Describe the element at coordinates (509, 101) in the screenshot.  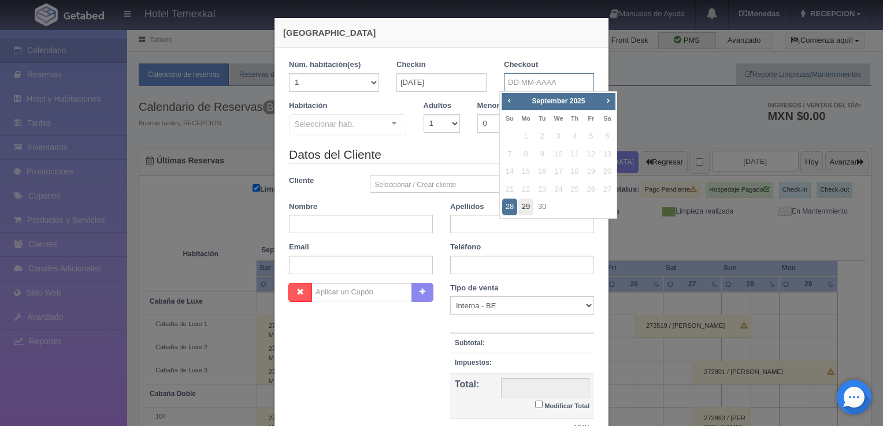
I see `span: Prev` at that location.